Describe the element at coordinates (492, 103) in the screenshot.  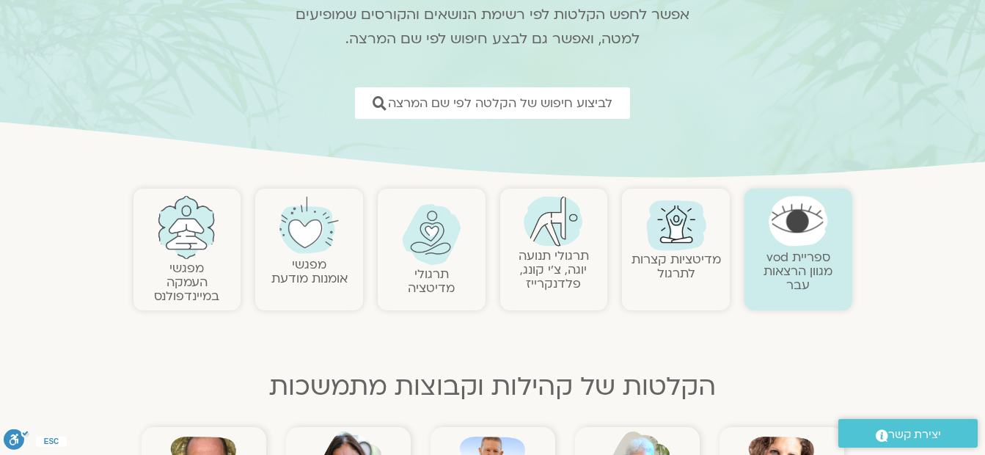
I see `a: לביצוע חיפוש של הקלטה לפי שם המרצה` at that location.